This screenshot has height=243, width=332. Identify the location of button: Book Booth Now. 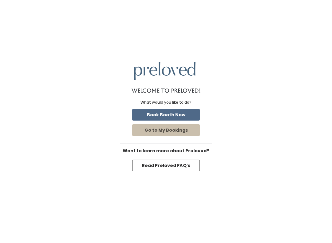
(166, 115).